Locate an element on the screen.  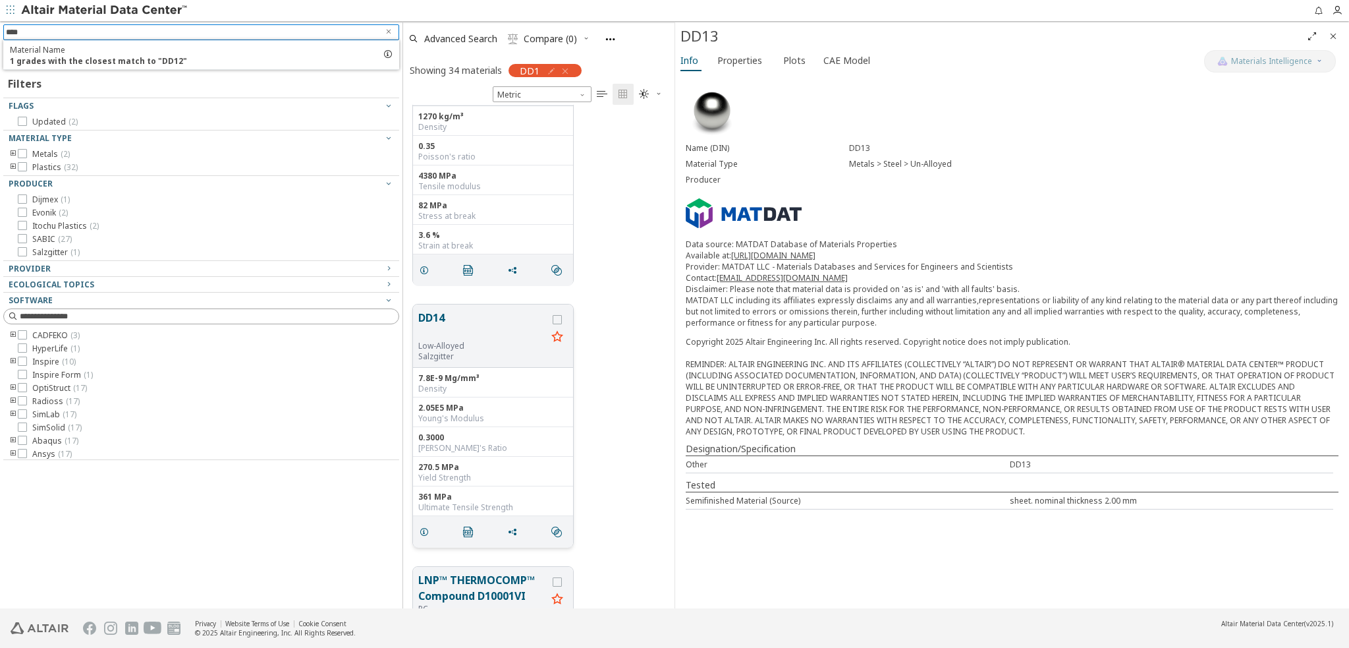
button: Table View is located at coordinates (602, 94).